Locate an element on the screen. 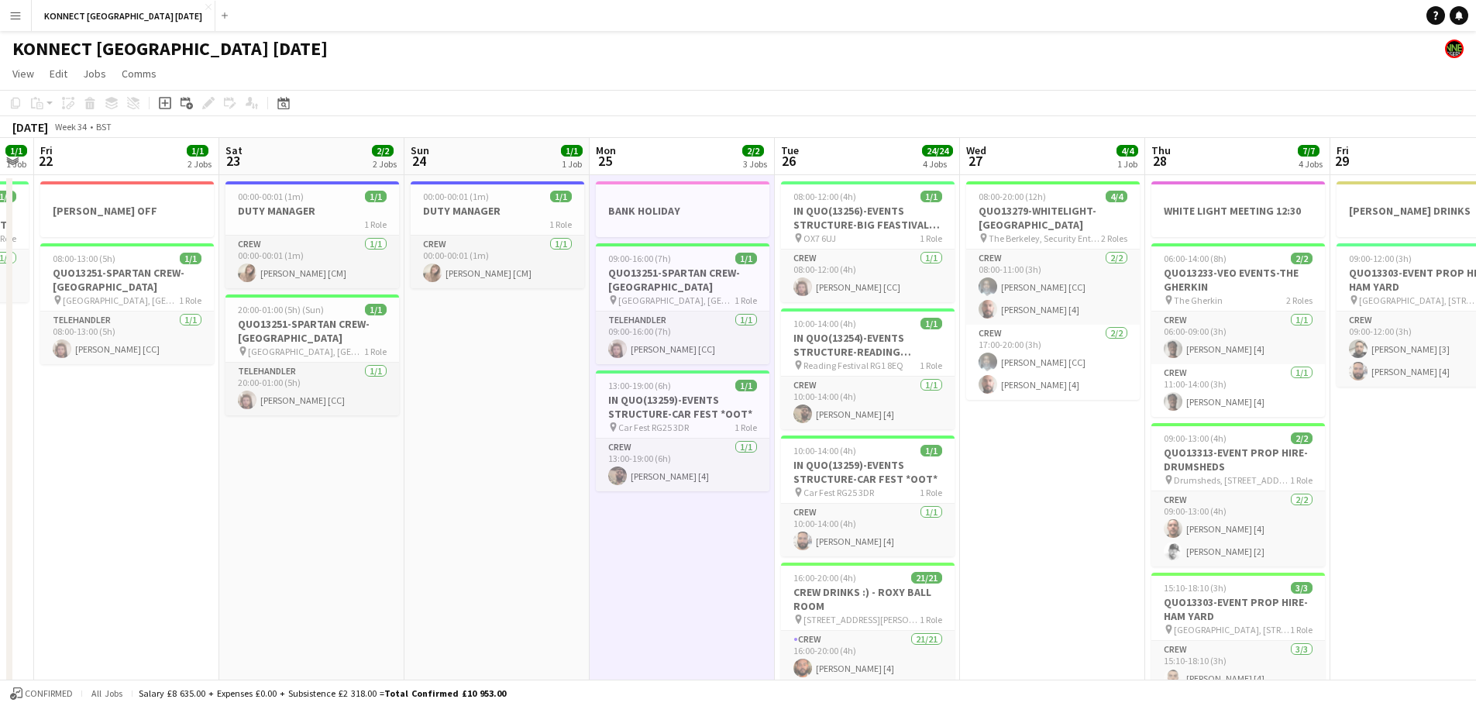  span: Edit is located at coordinates (58, 74).